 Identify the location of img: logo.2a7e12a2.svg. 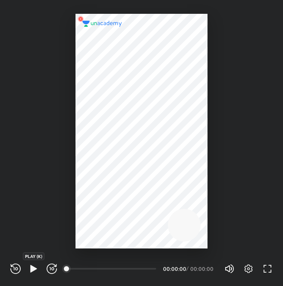
(102, 24).